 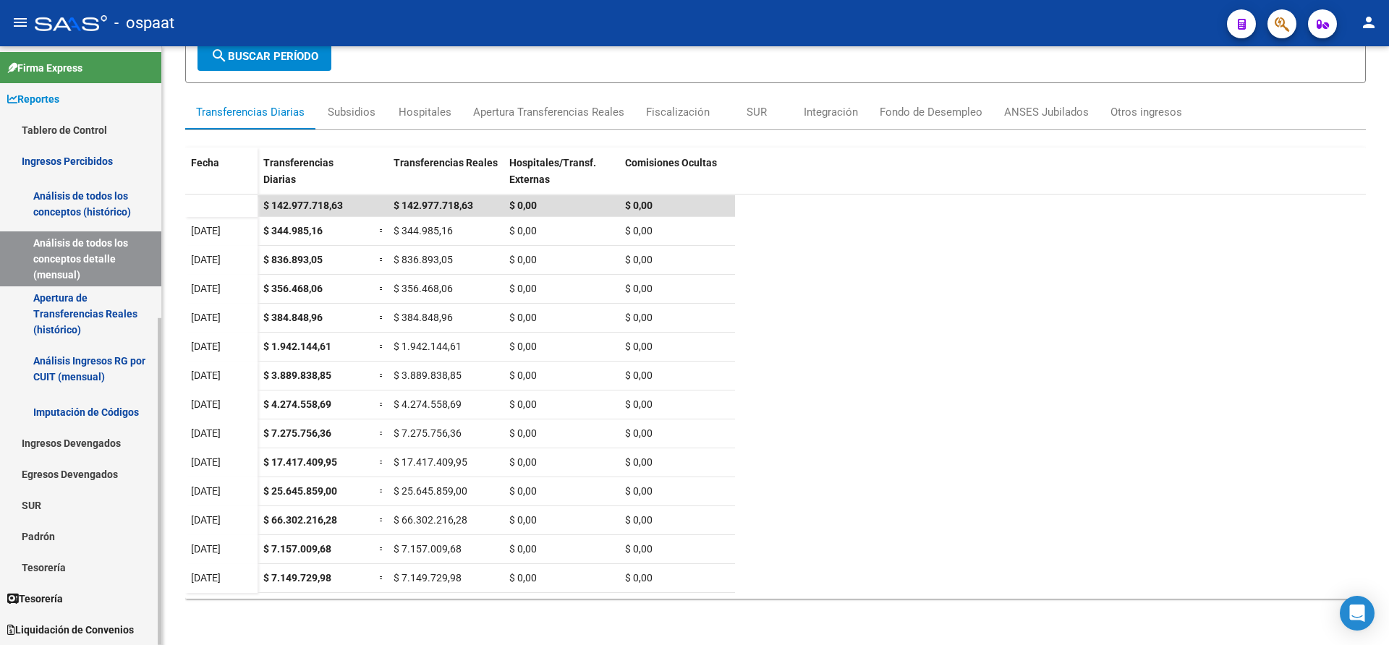 I want to click on span: Transferencias Diarias, so click(x=298, y=171).